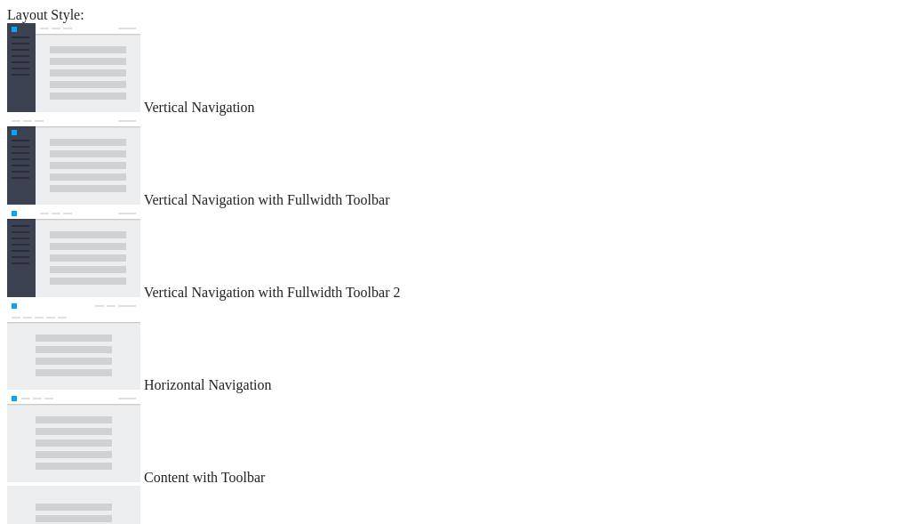 This screenshot has height=524, width=910. I want to click on md-radio-button: Horizontal Navigation, so click(455, 347).